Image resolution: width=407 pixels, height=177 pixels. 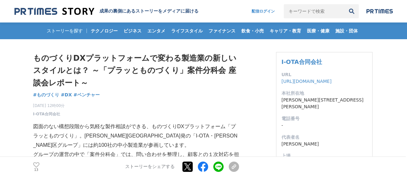 I want to click on span: ファイナンス, so click(x=222, y=31).